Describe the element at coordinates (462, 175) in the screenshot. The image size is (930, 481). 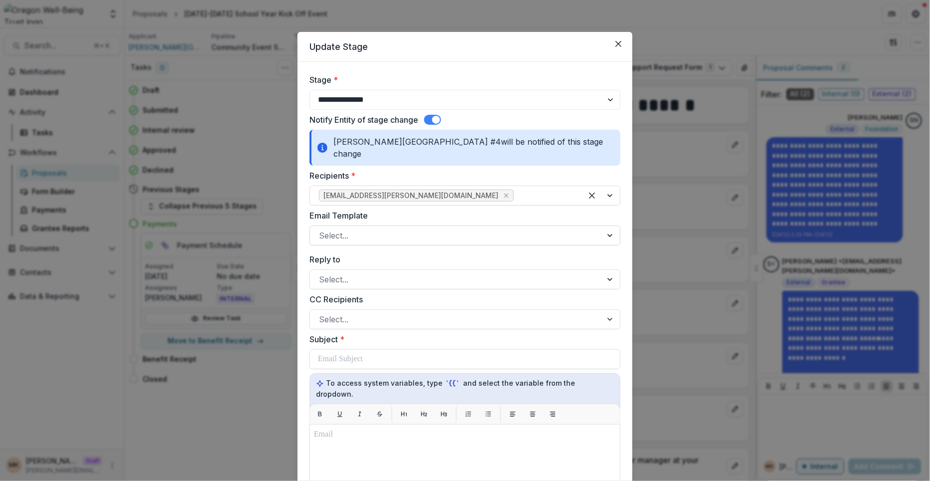
I see `label: Recipients` at that location.